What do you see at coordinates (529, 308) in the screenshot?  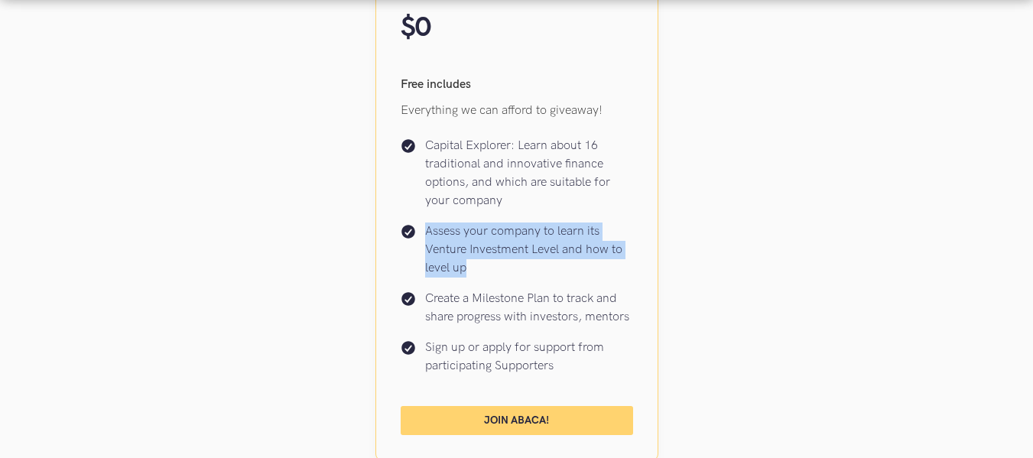 I see `p: Create a Milestone Plan to track and share progress with investors, mentors` at bounding box center [529, 308].